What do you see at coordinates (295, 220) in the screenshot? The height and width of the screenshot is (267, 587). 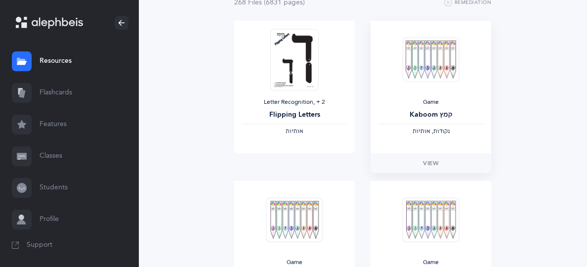 I see `img: Kaboom_Pasach_thumbnail_1574558764.png` at bounding box center [295, 220].